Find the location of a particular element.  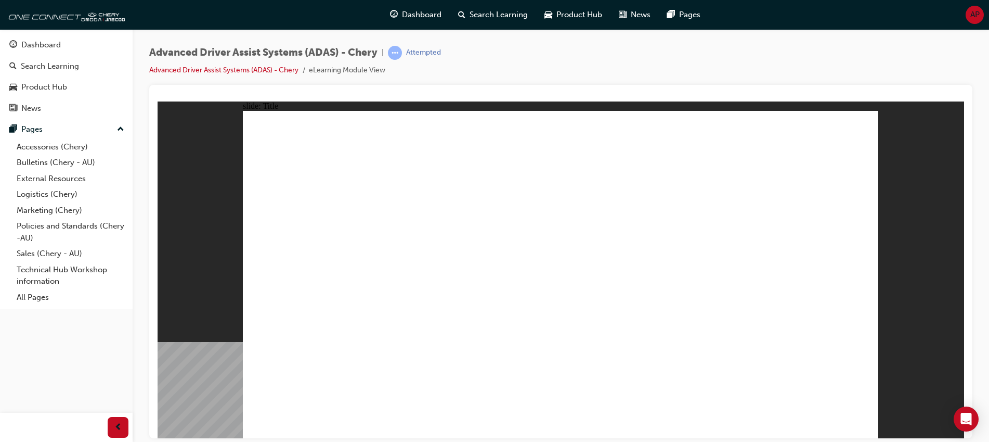

a: car-iconProduct Hub is located at coordinates (573, 15).